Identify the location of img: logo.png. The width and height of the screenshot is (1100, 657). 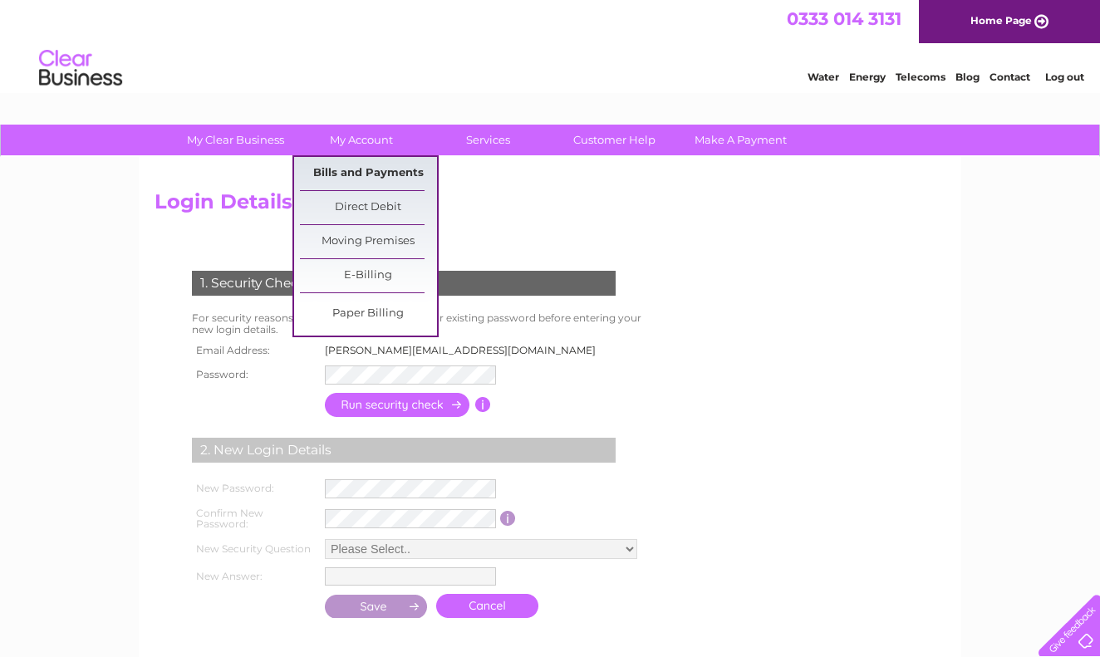
(81, 68).